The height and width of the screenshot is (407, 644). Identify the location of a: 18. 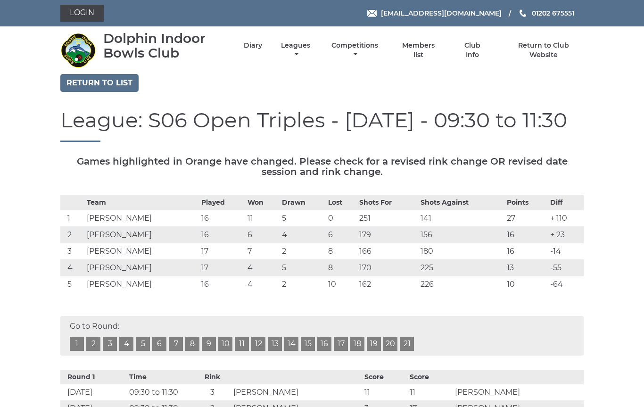
(358, 344).